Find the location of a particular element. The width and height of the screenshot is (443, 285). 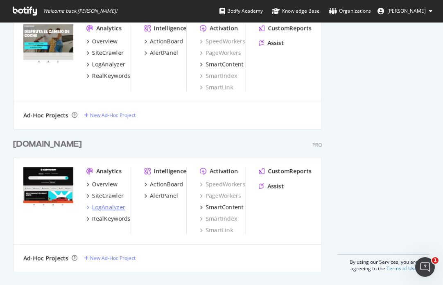

div: Pro is located at coordinates (317, 145).